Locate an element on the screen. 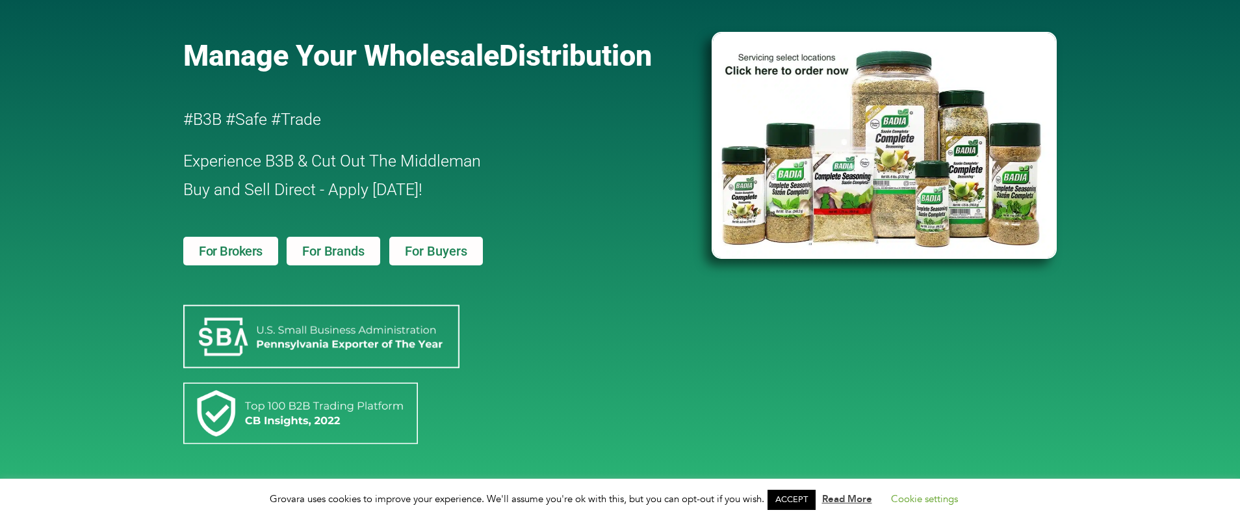  span: Experience B3B & Cut Out The Middleman is located at coordinates (332, 161).